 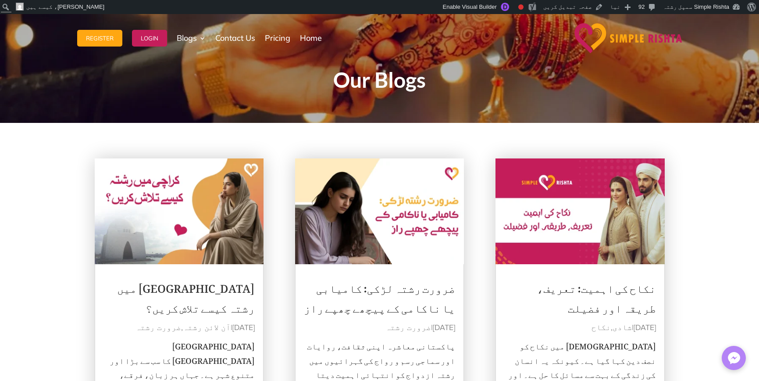 I want to click on img: Messenger, so click(x=734, y=358).